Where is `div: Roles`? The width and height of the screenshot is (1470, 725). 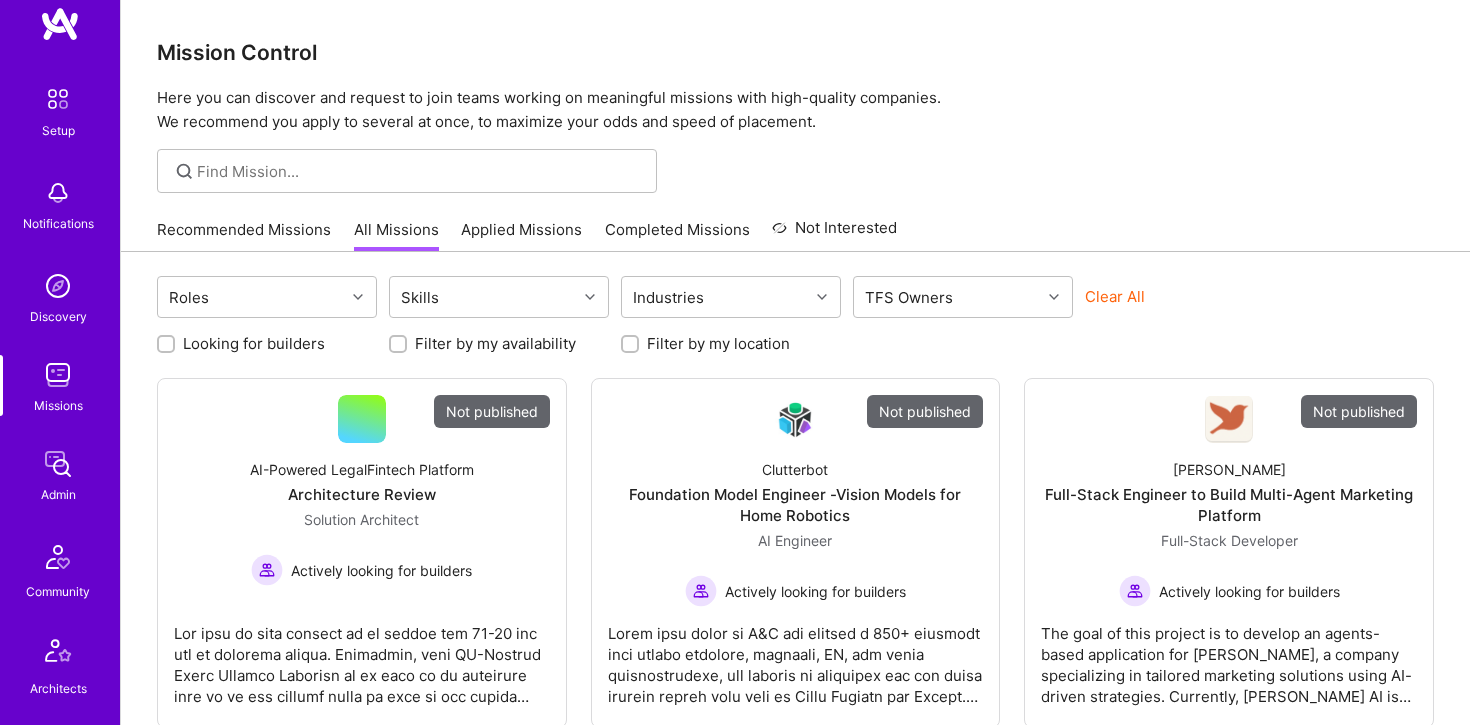 div: Roles is located at coordinates (189, 297).